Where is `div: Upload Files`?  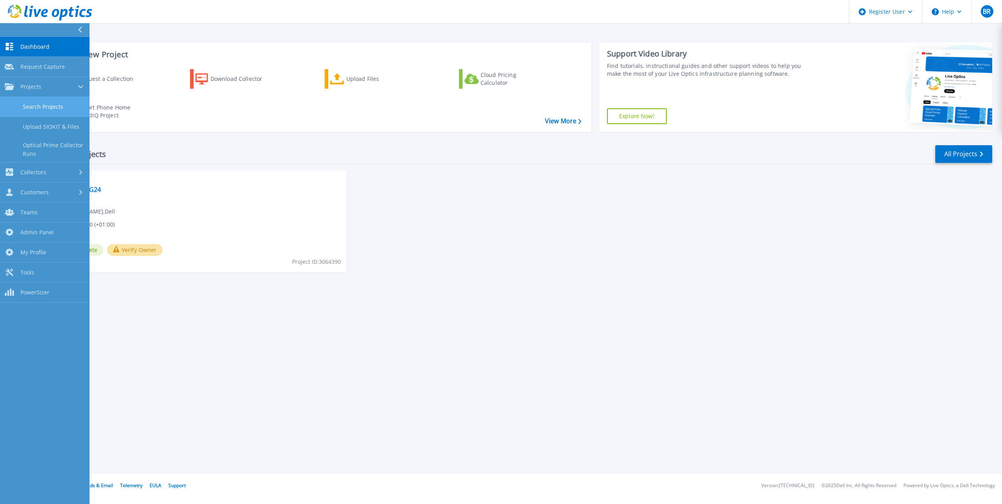
div: Upload Files is located at coordinates (378, 79).